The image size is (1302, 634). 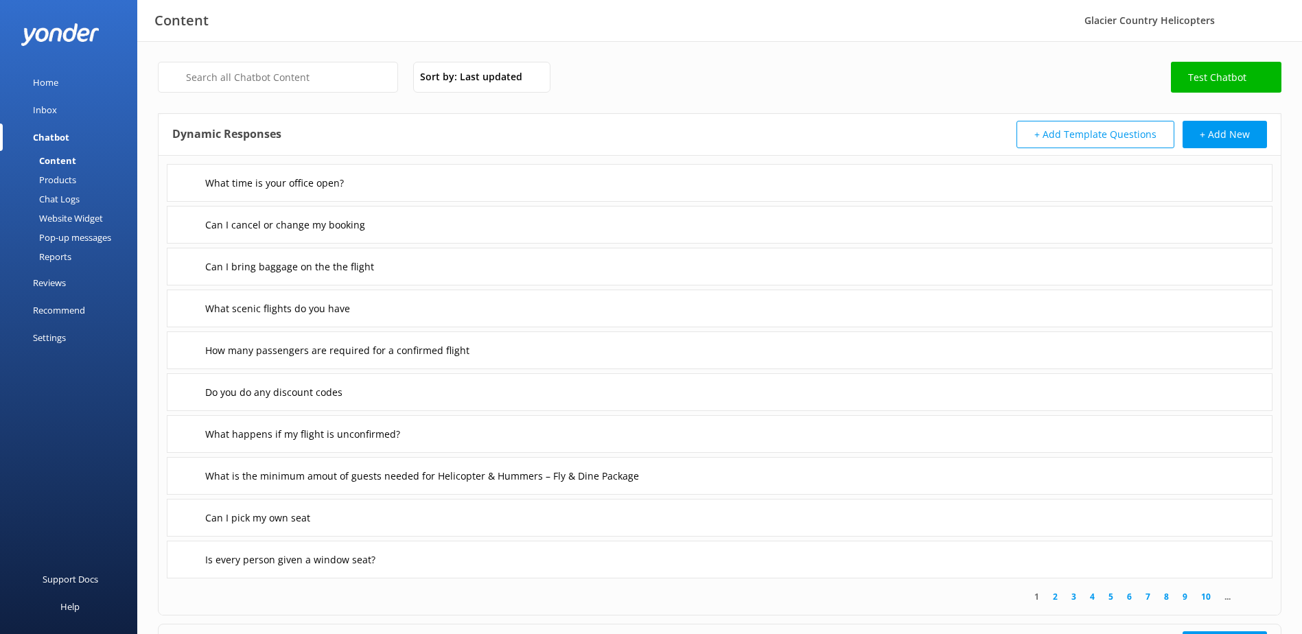 I want to click on div: Settings, so click(x=49, y=338).